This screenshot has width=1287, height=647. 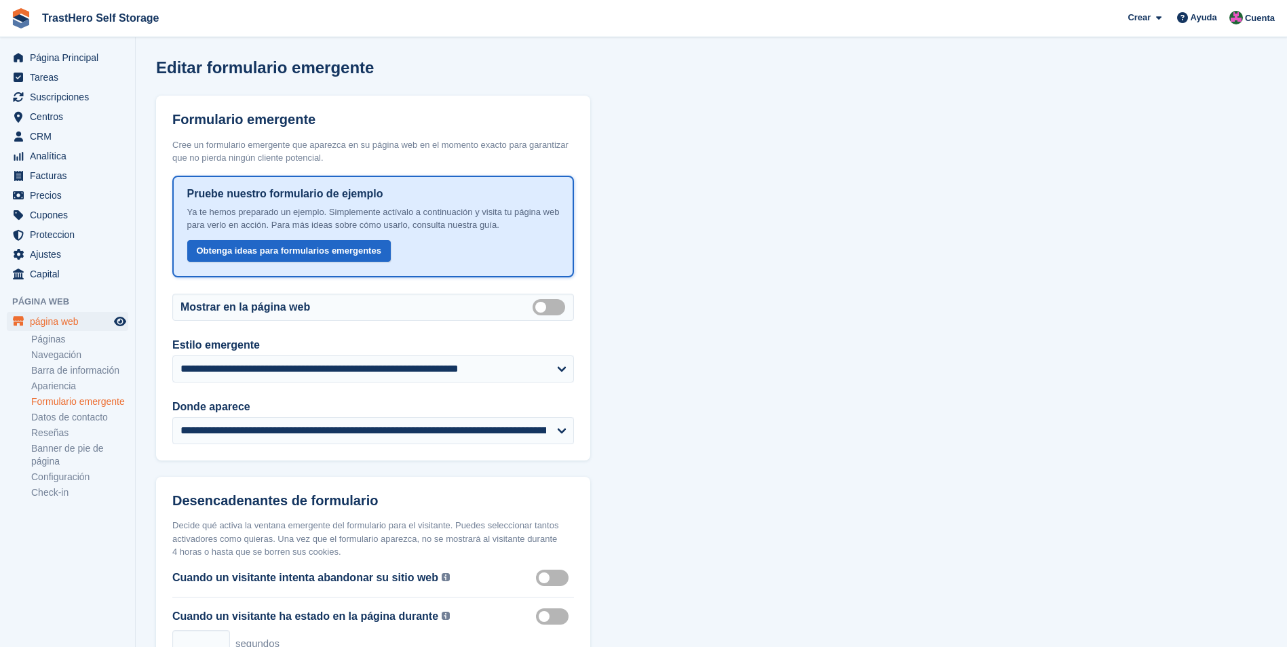 I want to click on span: Centros, so click(x=71, y=117).